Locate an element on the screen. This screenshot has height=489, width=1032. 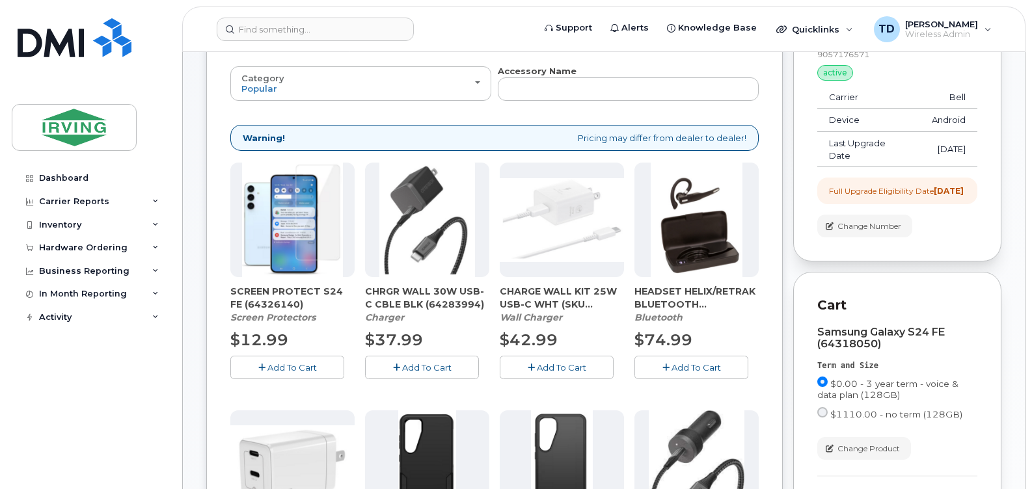
a: Alerts is located at coordinates (629, 28).